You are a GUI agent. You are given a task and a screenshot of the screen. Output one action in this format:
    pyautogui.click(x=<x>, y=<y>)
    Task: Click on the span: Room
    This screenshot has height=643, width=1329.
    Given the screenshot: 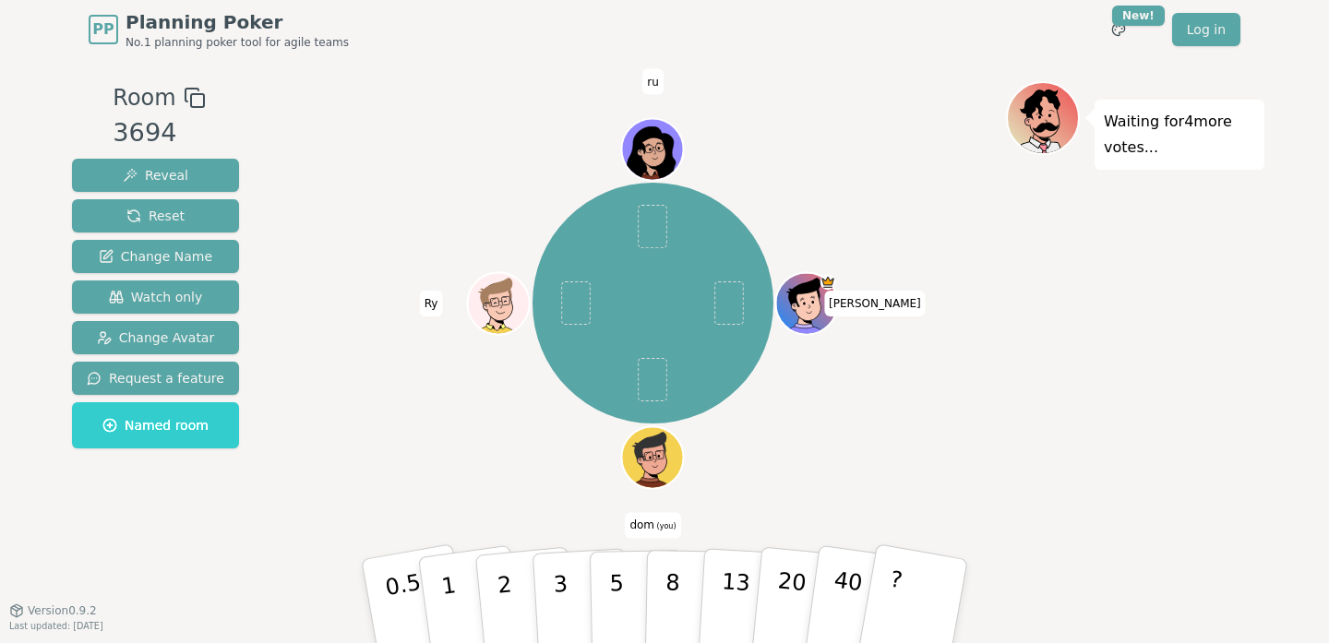 What is the action you would take?
    pyautogui.click(x=144, y=98)
    